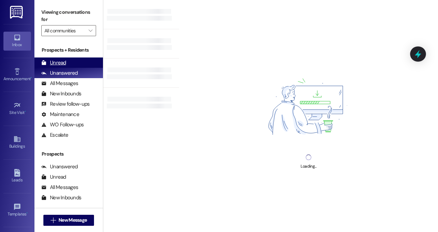 The image size is (438, 232). What do you see at coordinates (69, 50) in the screenshot?
I see `div: Prospects + Residents` at bounding box center [69, 50].